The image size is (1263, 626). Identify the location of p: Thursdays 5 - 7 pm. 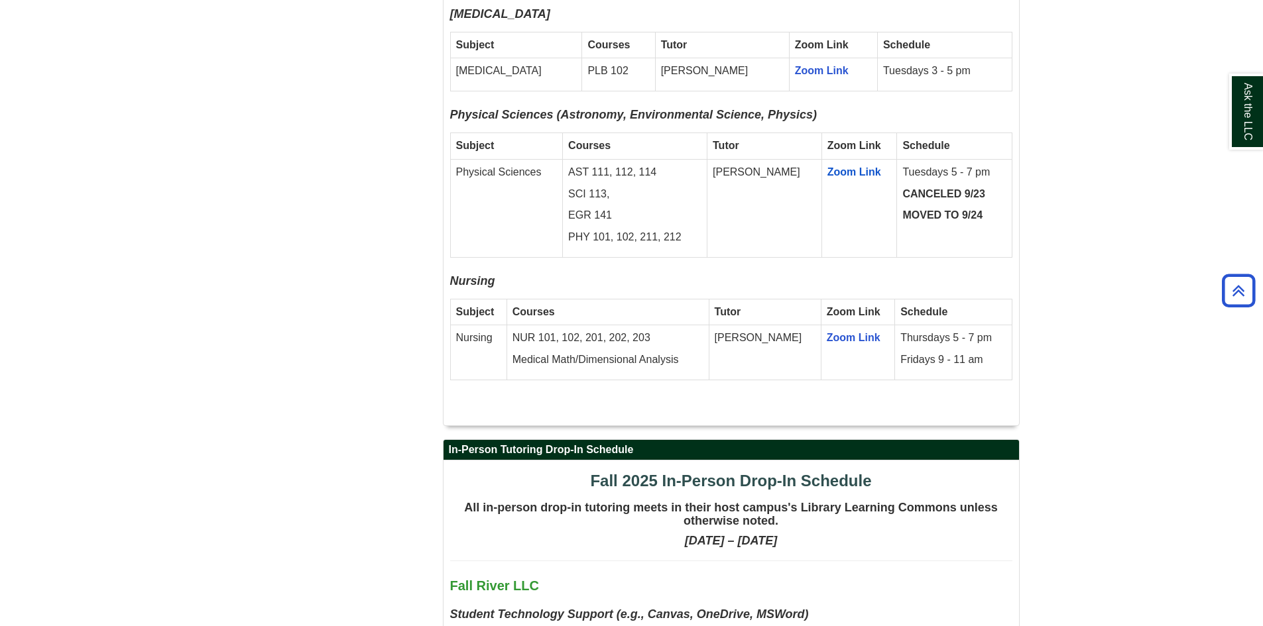
(953, 338).